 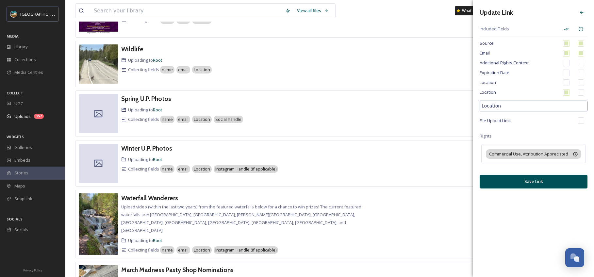 What do you see at coordinates (15, 137) in the screenshot?
I see `span: WIDGETS` at bounding box center [15, 137].